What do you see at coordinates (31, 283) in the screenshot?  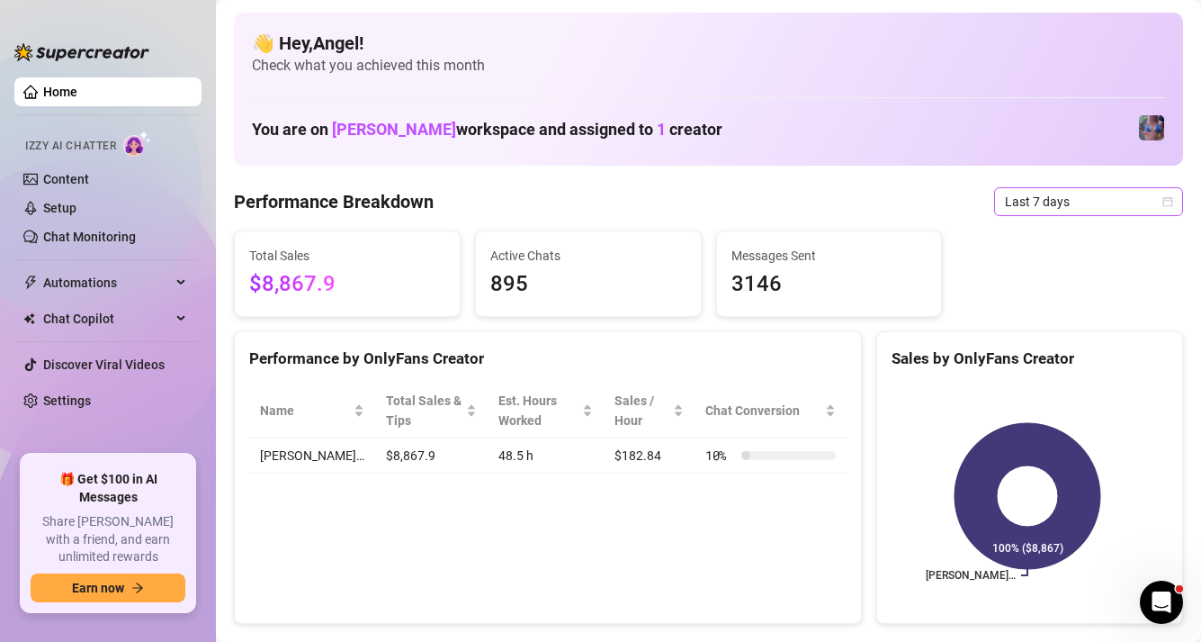 I see `span: thunderbolt` at bounding box center [31, 283].